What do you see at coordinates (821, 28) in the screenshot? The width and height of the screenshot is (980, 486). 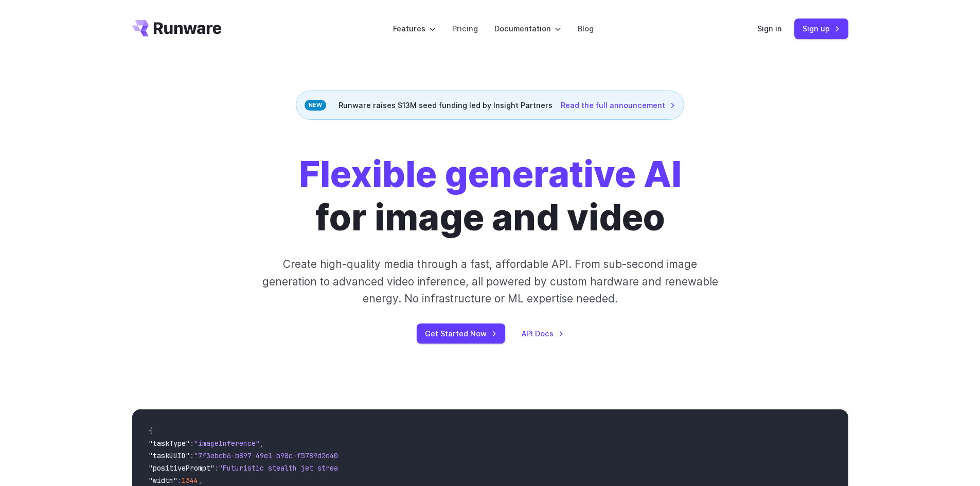 I see `a: Sign up` at bounding box center [821, 28].